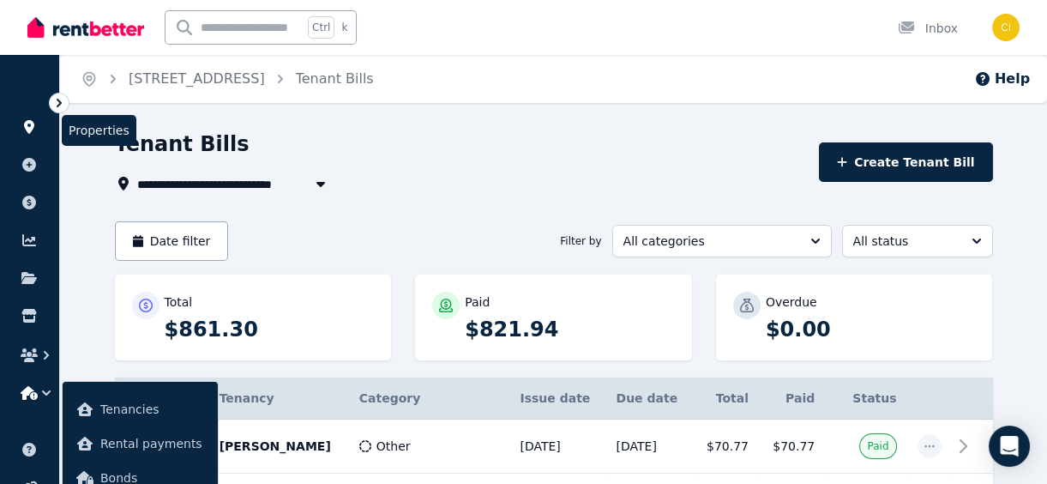 The image size is (1047, 484). Describe the element at coordinates (569, 329) in the screenshot. I see `p: $821.94` at that location.